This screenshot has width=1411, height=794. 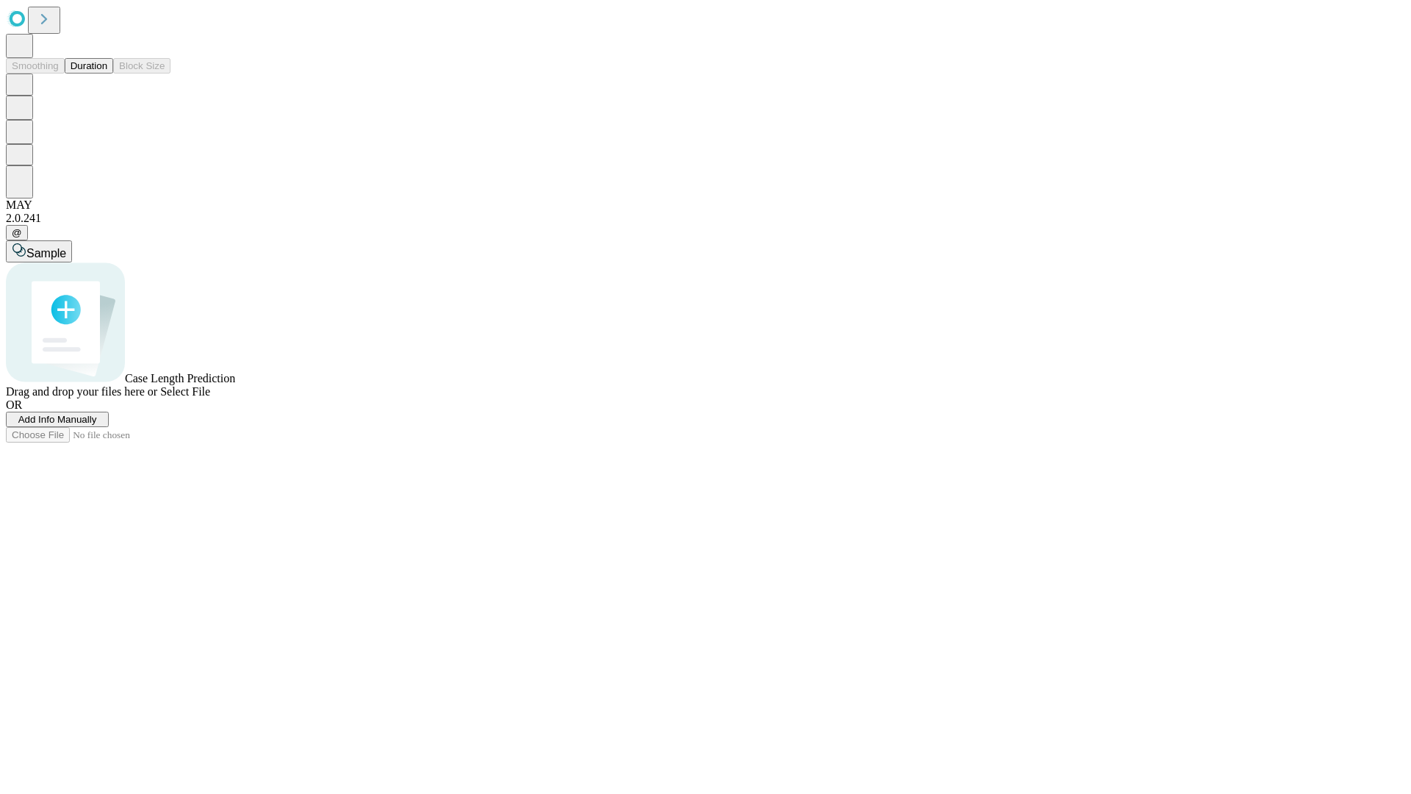 I want to click on button: Duration, so click(x=89, y=65).